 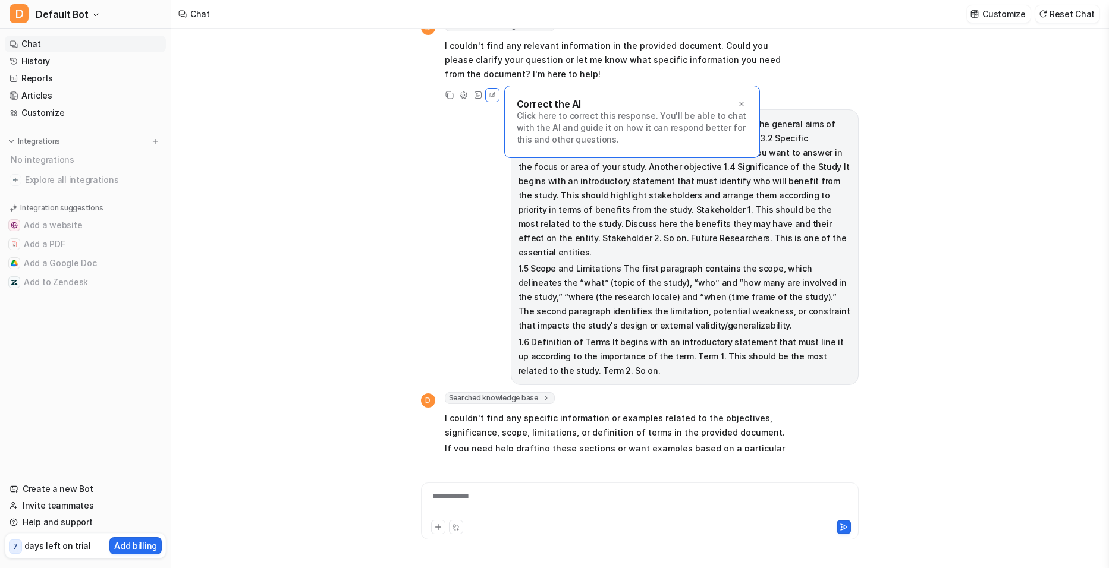 I want to click on span: Default Bot, so click(x=62, y=14).